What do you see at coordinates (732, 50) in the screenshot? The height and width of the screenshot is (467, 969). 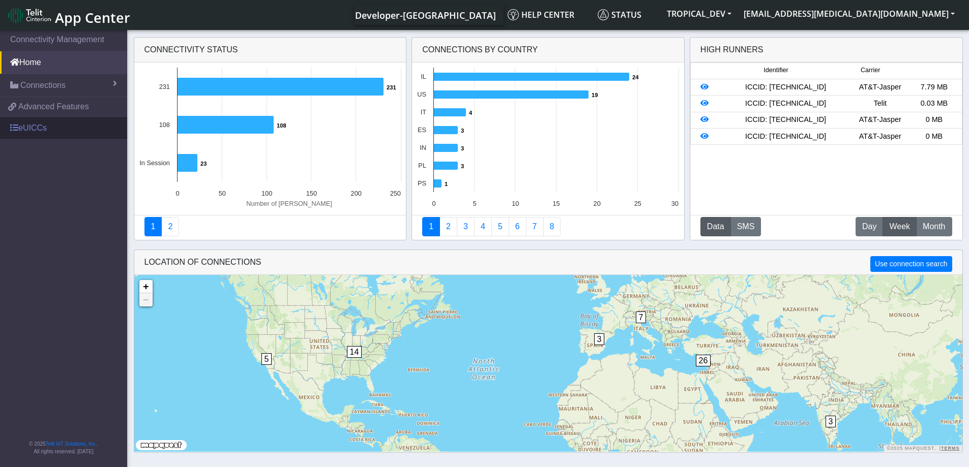 I see `div: High Runners` at bounding box center [732, 50].